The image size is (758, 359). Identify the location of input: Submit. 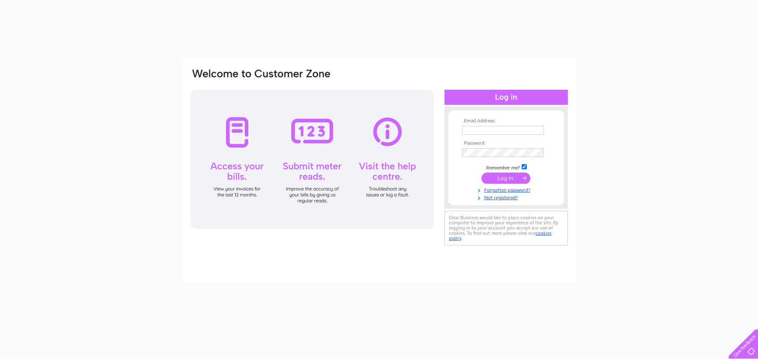
(506, 178).